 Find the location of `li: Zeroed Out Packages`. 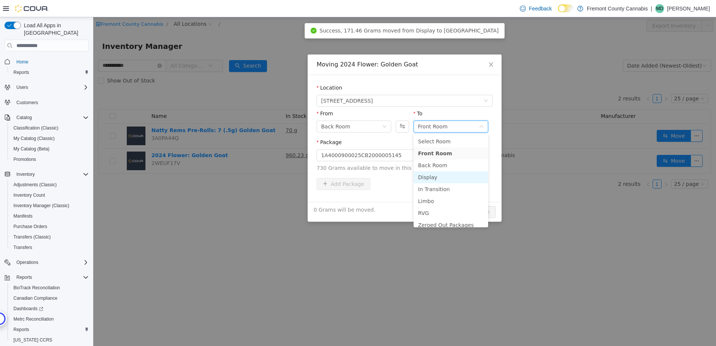

li: Zeroed Out Packages is located at coordinates (358, 208).